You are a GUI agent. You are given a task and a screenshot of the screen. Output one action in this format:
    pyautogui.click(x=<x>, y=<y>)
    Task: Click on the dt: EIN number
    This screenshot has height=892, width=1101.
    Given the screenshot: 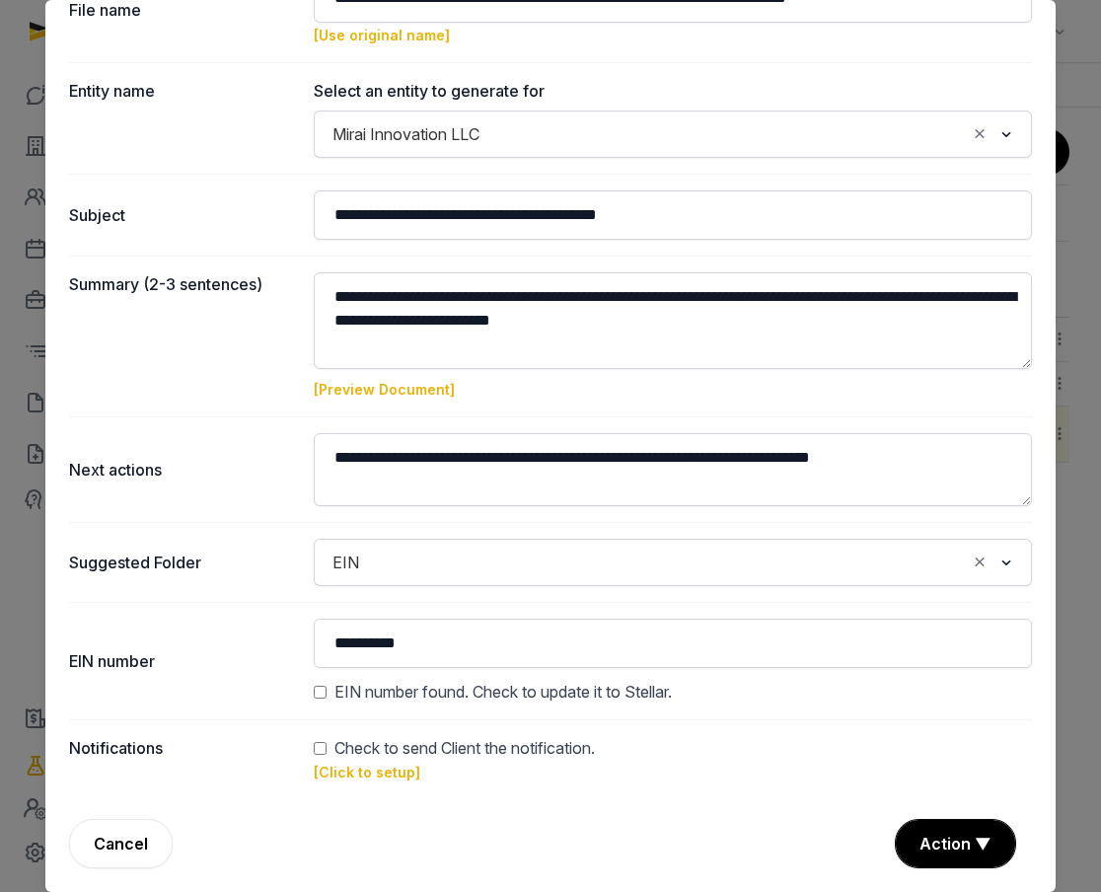 What is the action you would take?
    pyautogui.click(x=184, y=661)
    